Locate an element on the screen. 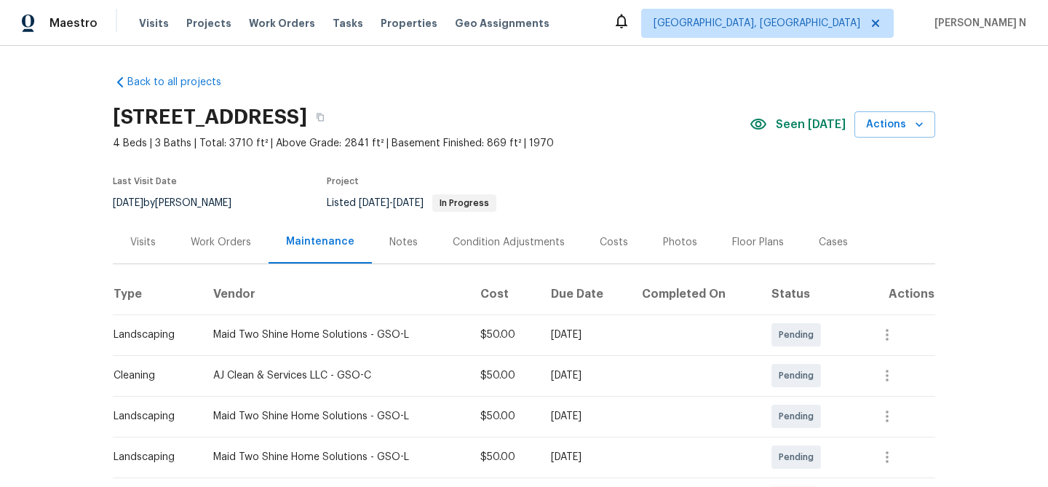 Image resolution: width=1048 pixels, height=487 pixels. span: Properties is located at coordinates (409, 23).